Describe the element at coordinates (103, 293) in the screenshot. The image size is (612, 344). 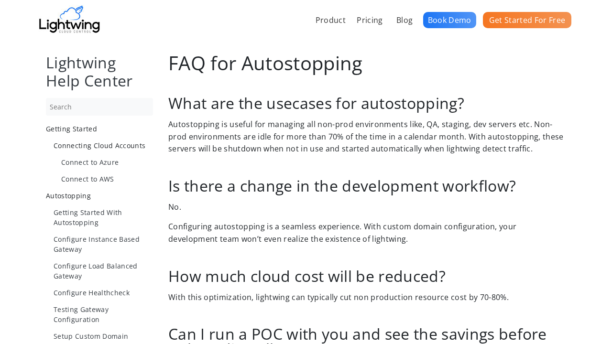
I see `a: Configure Healthcheck` at that location.